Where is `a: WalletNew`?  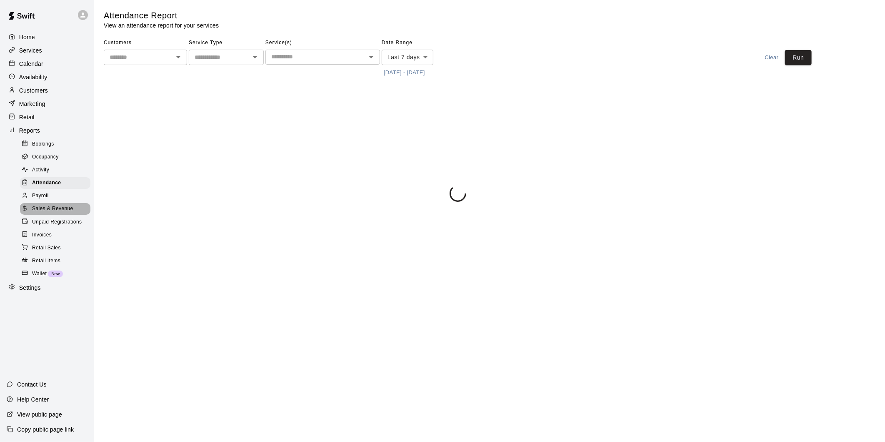 a: WalletNew is located at coordinates (57, 273).